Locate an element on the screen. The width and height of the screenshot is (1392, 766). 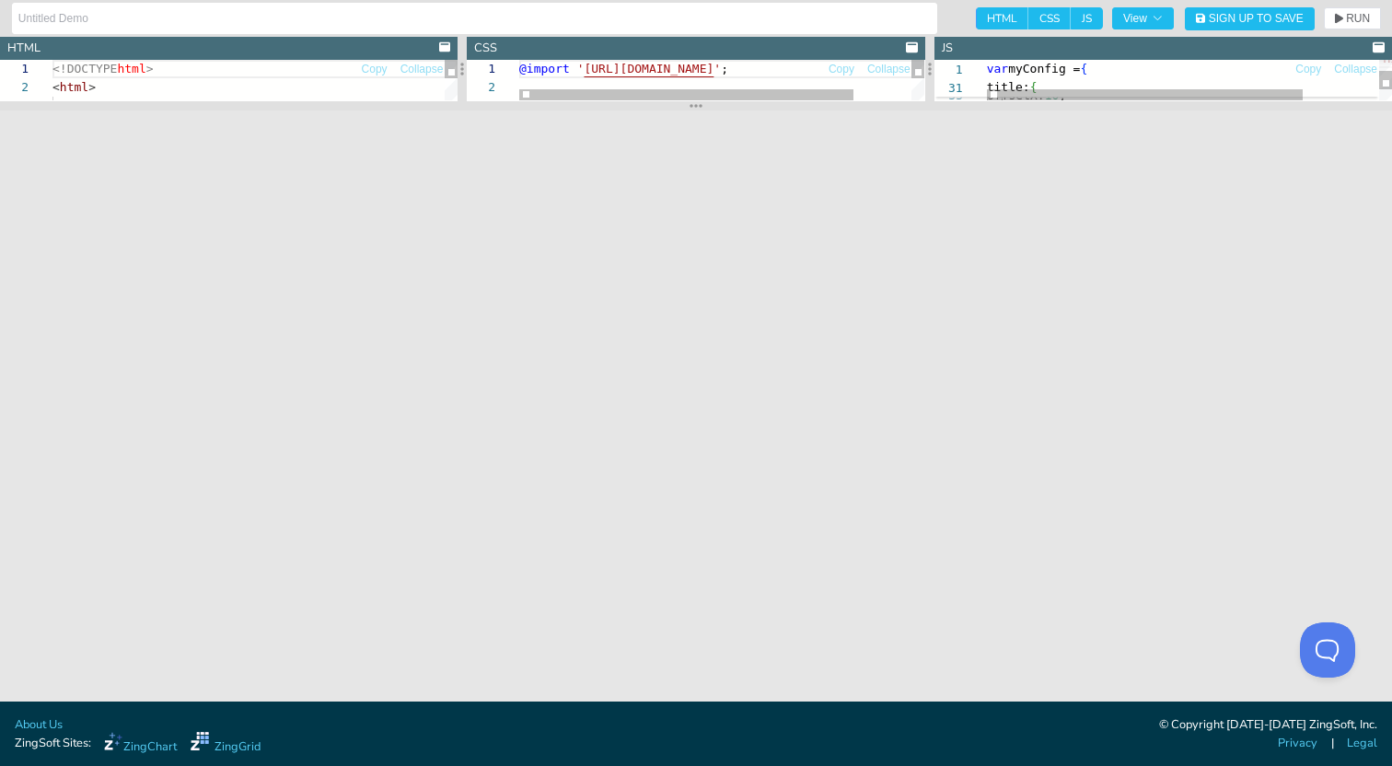
div: HTML is located at coordinates (24, 48).